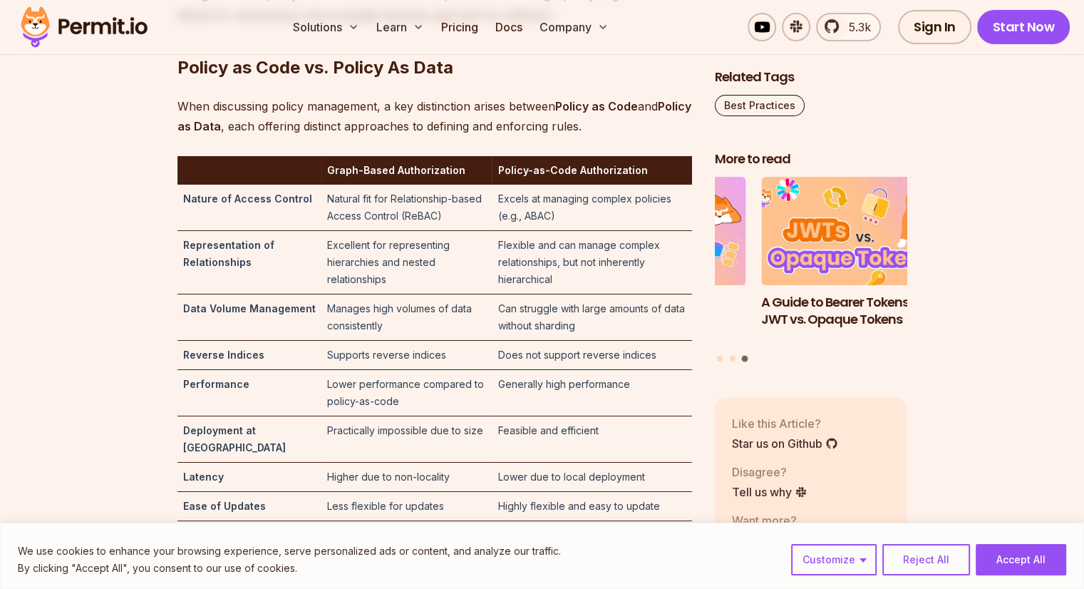  Describe the element at coordinates (592, 439) in the screenshot. I see `td: Feasible and efficient` at that location.